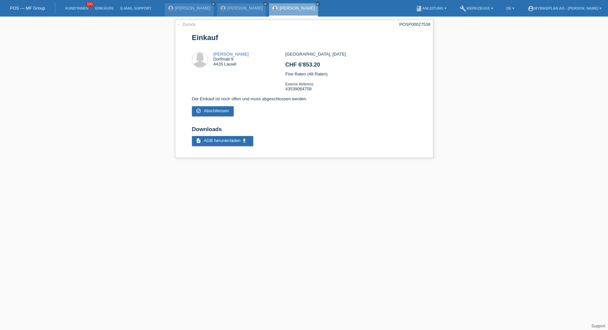 This screenshot has height=330, width=608. What do you see at coordinates (511, 8) in the screenshot?
I see `a: DE ▾` at bounding box center [511, 8].